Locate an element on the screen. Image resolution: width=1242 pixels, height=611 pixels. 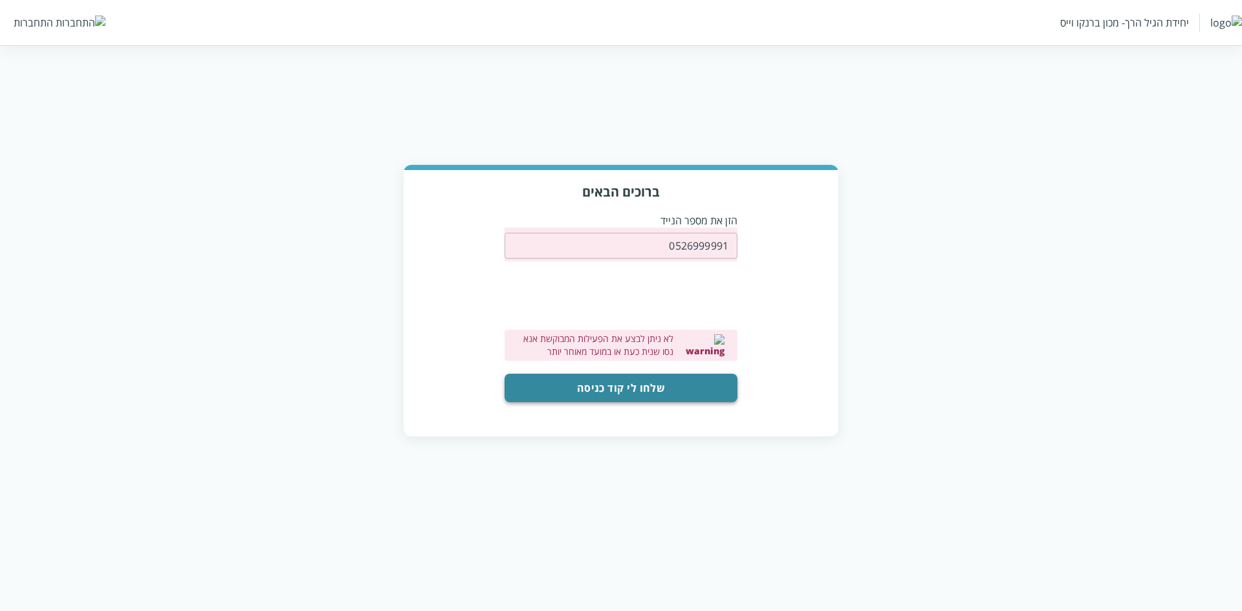
h3: ברוכים הבאים is located at coordinates (621, 191).